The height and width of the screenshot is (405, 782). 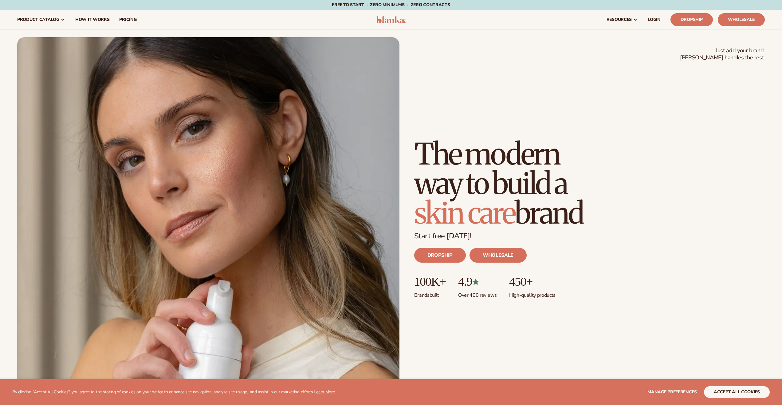 I want to click on button: accept all cookies, so click(x=737, y=392).